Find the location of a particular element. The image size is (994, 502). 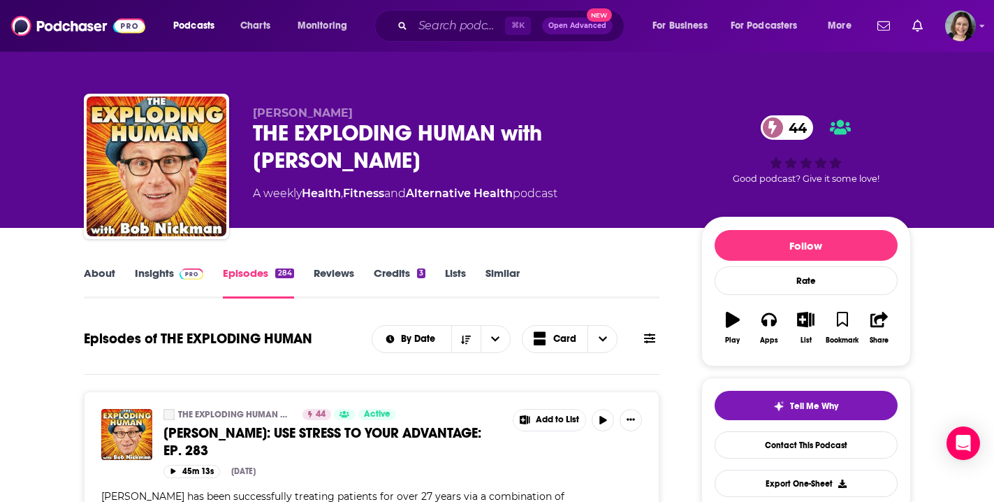

button: List is located at coordinates (806, 328).